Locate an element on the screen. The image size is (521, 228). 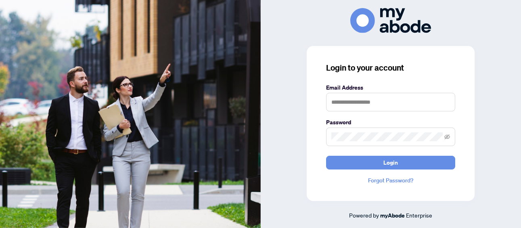
img: ma-logo is located at coordinates (390, 20).